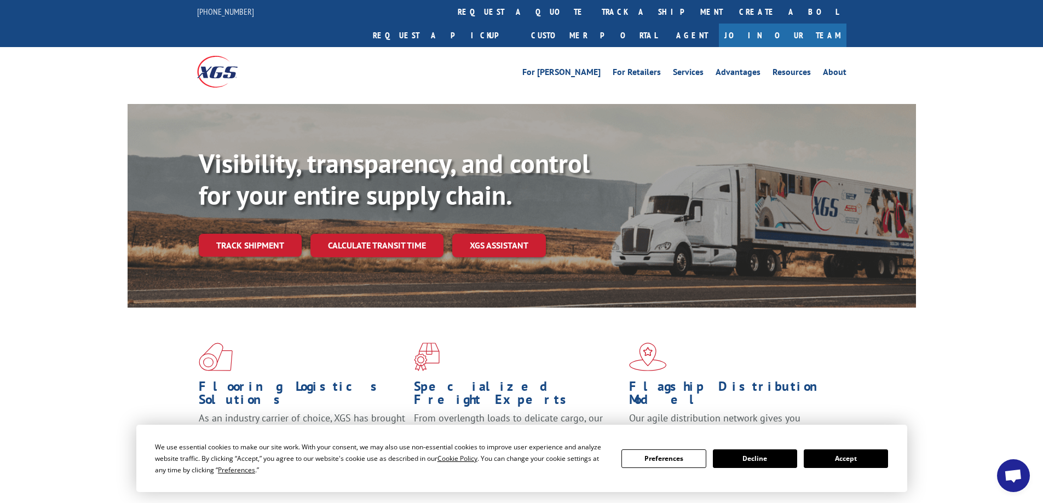 This screenshot has width=1043, height=503. Describe the element at coordinates (834, 74) in the screenshot. I see `a: About` at that location.